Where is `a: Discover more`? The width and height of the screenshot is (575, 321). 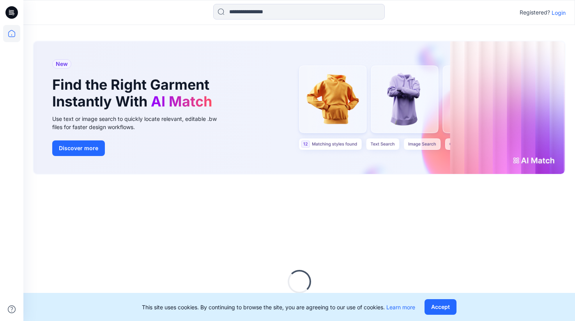 a: Discover more is located at coordinates (78, 148).